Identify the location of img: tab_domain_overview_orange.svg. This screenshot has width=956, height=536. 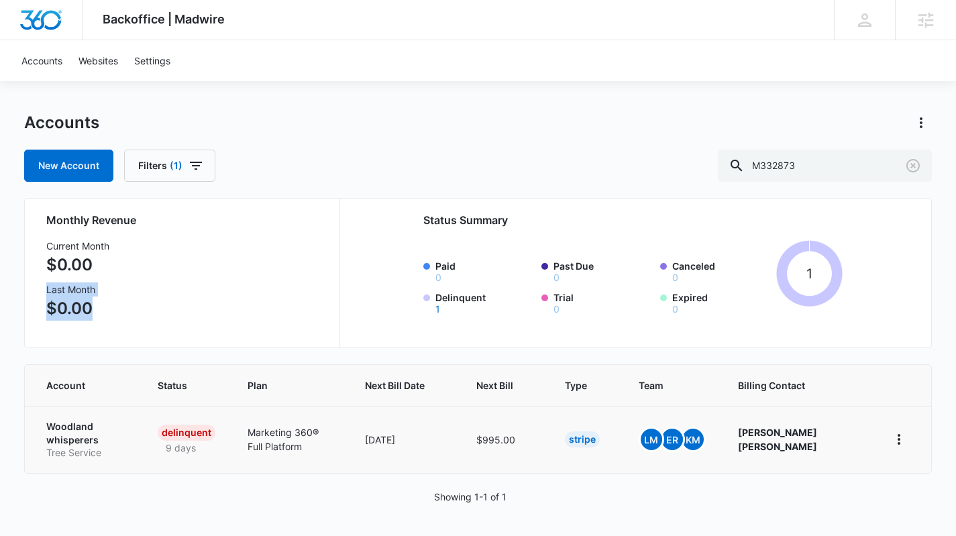
(42, 83).